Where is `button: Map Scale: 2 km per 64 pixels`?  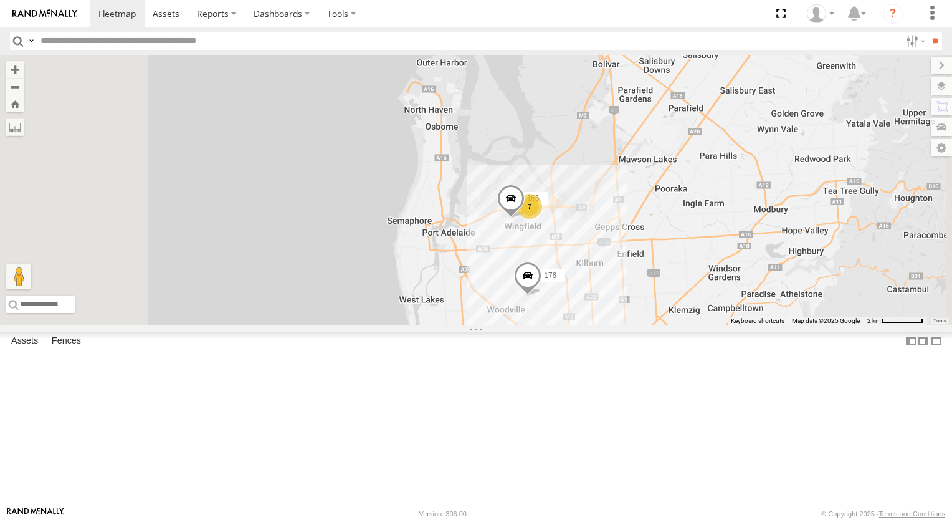
button: Map Scale: 2 km per 64 pixels is located at coordinates (895, 321).